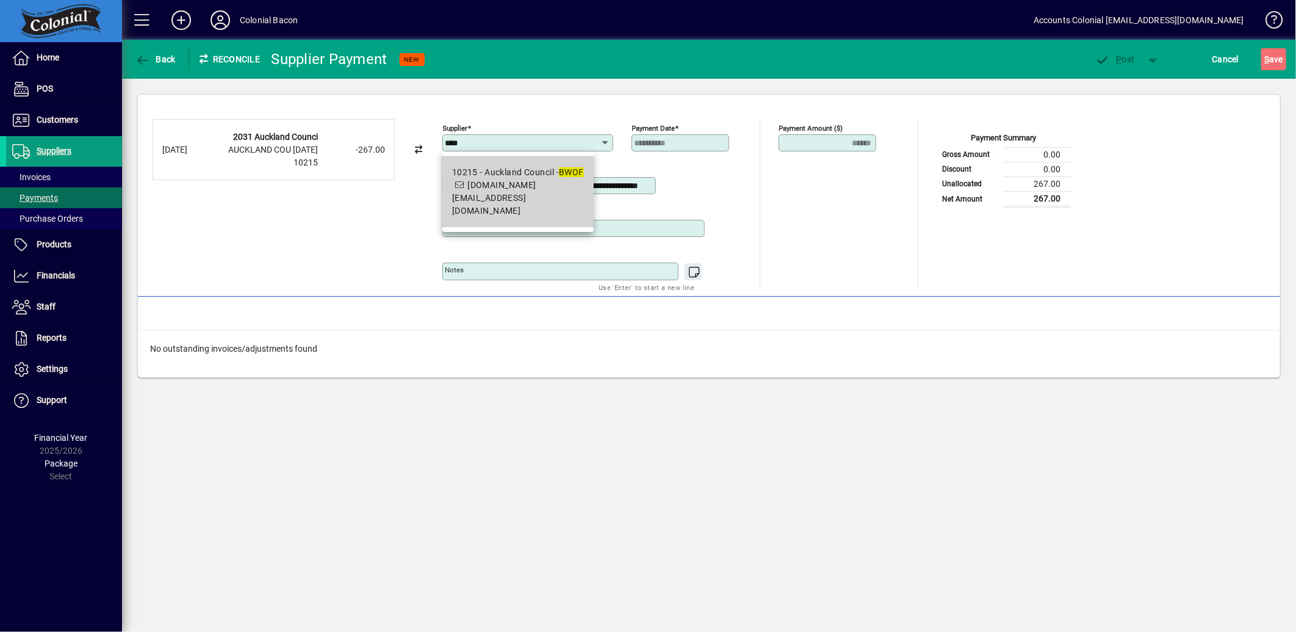  I want to click on app-page-header-button: Back, so click(156, 59).